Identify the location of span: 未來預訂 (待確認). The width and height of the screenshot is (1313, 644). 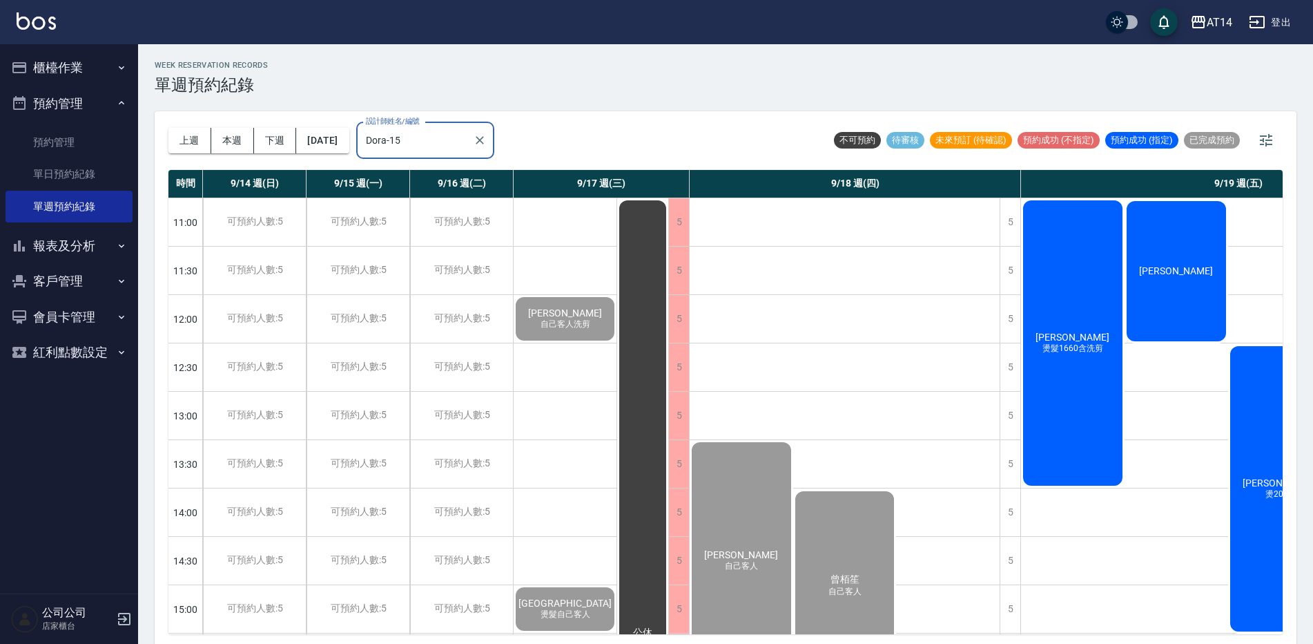
(971, 140).